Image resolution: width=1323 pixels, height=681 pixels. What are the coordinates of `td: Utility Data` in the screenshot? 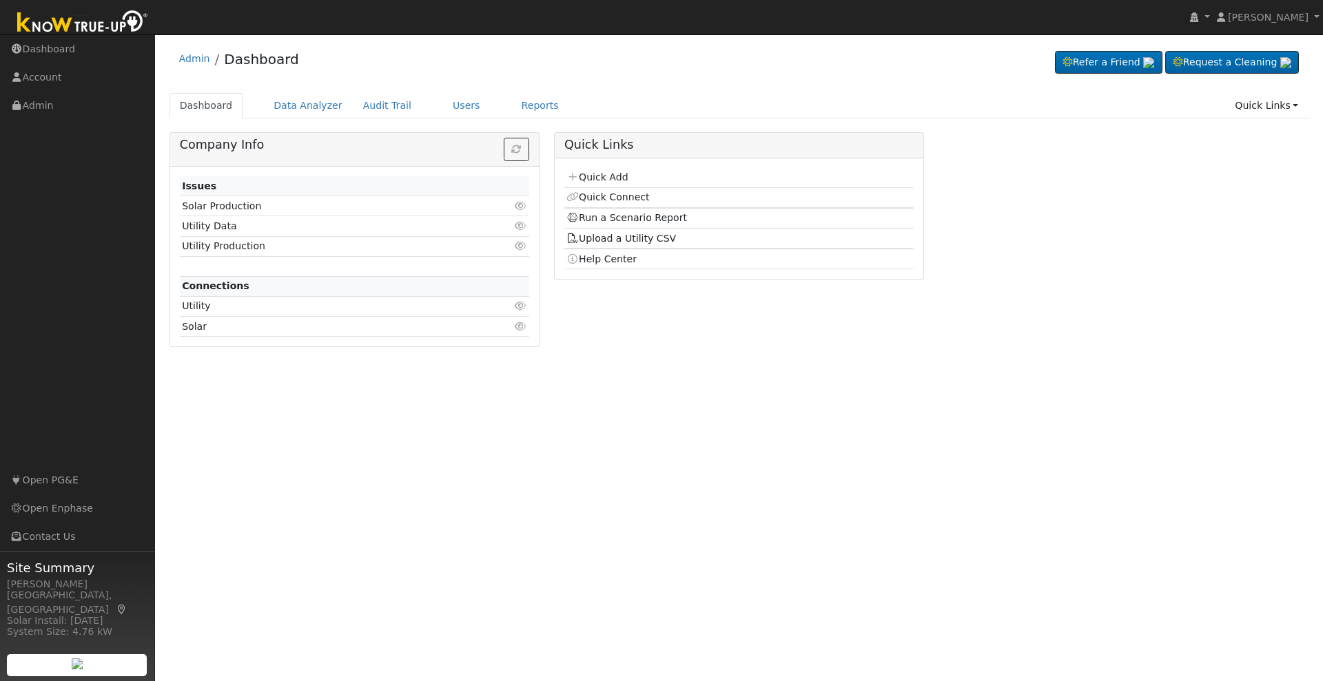 It's located at (326, 226).